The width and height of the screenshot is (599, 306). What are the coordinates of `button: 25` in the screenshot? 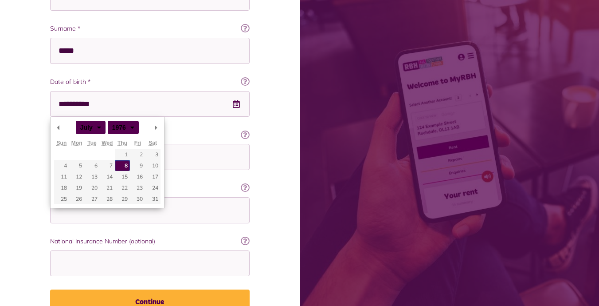 It's located at (62, 198).